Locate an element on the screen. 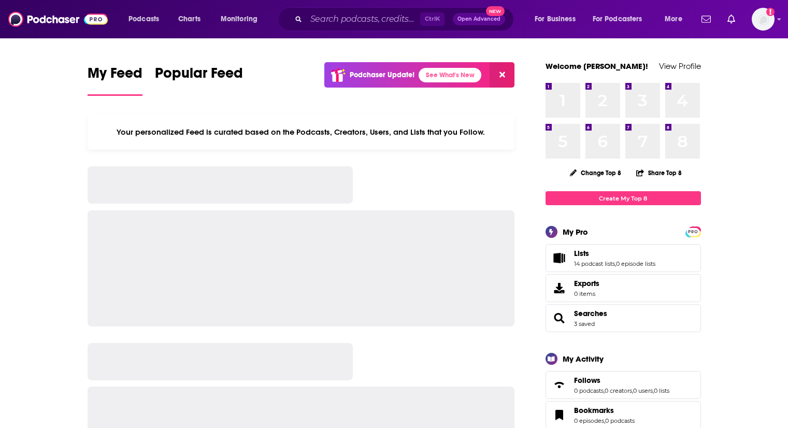  a: Exports is located at coordinates (623, 288).